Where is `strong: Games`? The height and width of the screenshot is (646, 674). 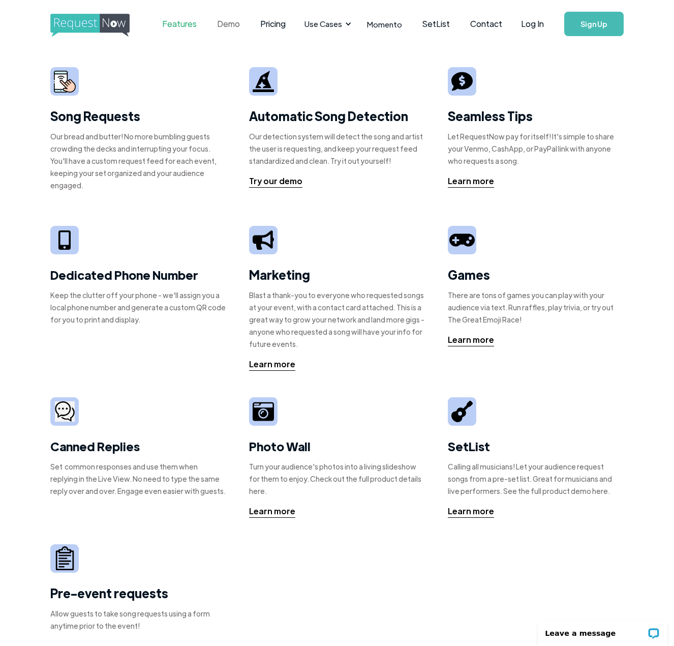 strong: Games is located at coordinates (469, 274).